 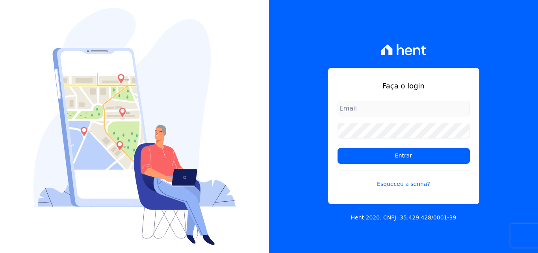 I want to click on img: Login, so click(x=135, y=126).